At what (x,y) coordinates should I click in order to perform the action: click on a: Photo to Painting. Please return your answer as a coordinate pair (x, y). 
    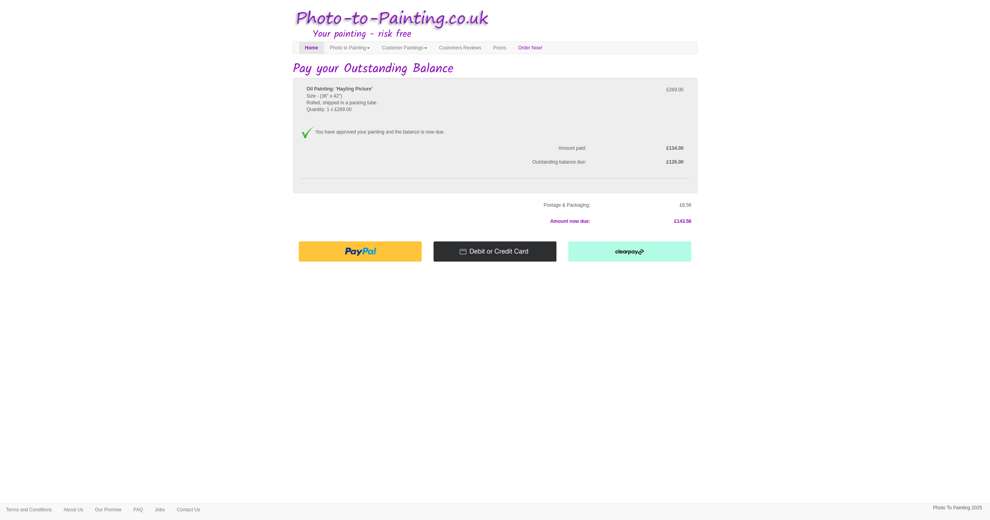
    Looking at the image, I should click on (350, 48).